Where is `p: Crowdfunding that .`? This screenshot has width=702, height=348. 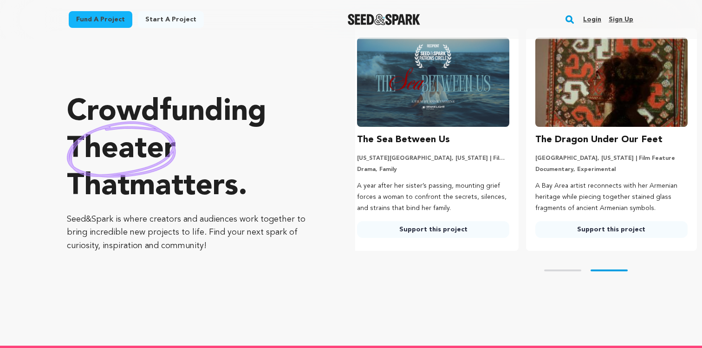 p: Crowdfunding that . is located at coordinates (192, 150).